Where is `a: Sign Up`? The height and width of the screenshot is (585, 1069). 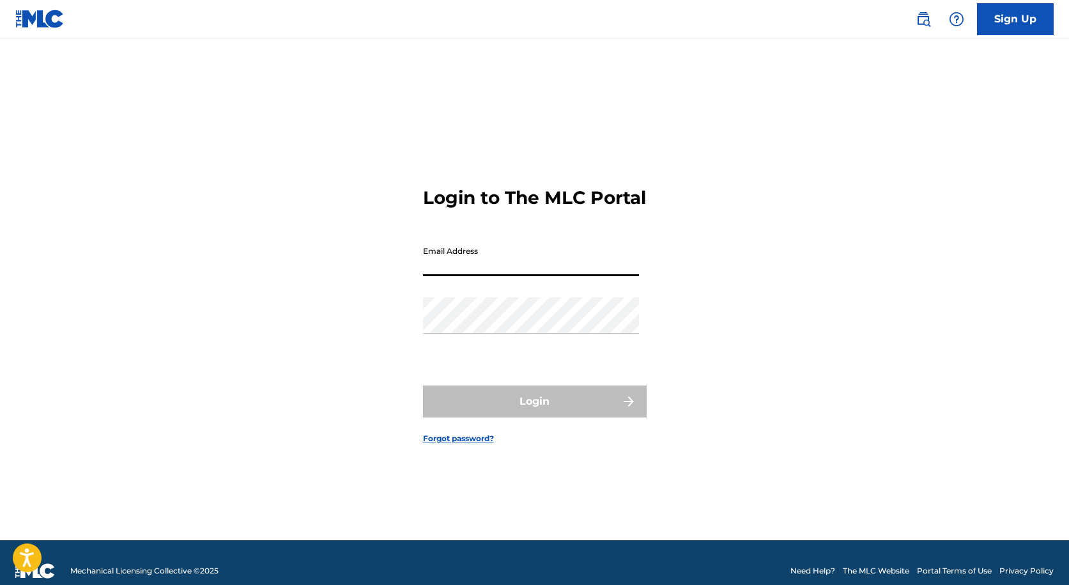 a: Sign Up is located at coordinates (1016, 19).